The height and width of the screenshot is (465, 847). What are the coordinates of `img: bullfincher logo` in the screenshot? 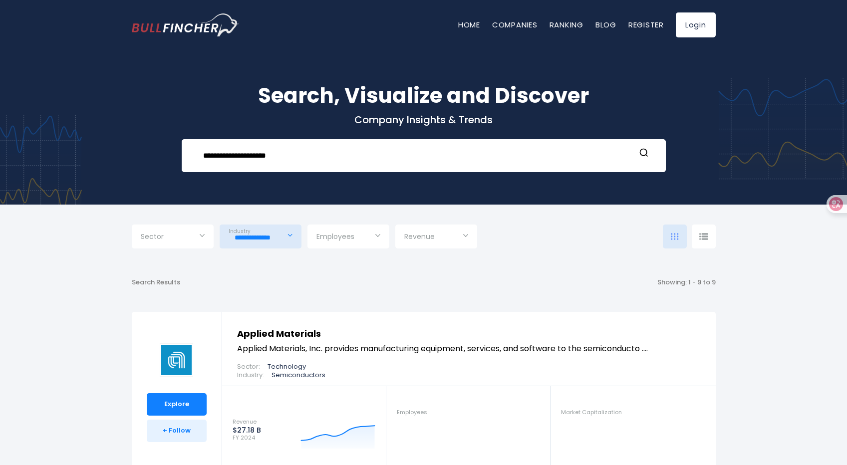 It's located at (185, 25).